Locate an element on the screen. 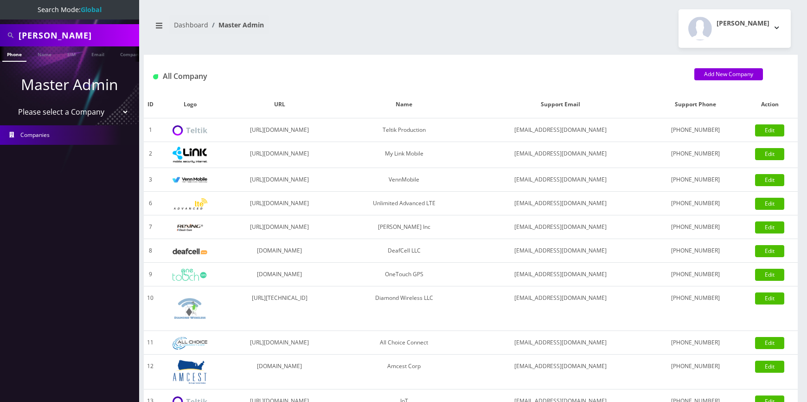 The image size is (807, 402). td: 3 is located at coordinates (150, 179).